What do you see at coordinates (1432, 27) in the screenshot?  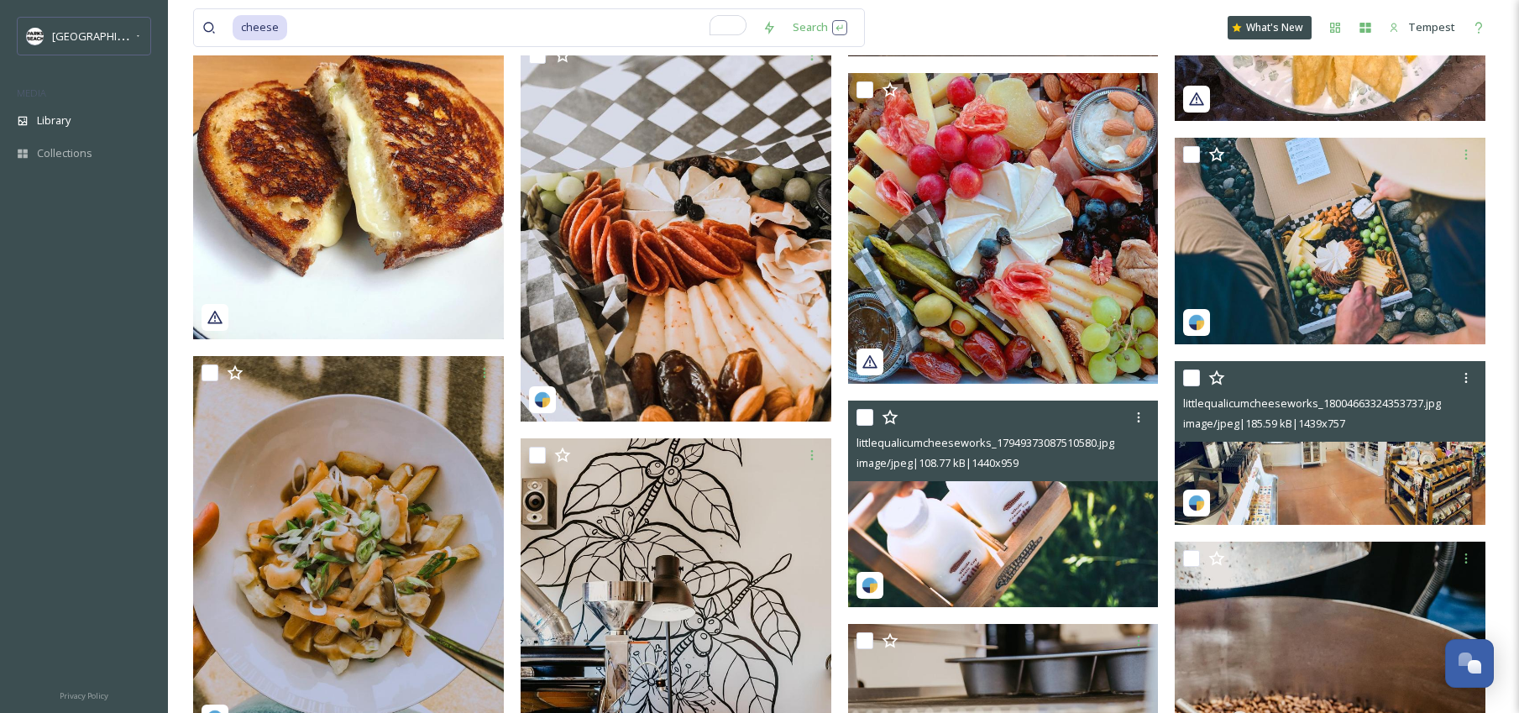 I see `span: Tempest` at bounding box center [1432, 27].